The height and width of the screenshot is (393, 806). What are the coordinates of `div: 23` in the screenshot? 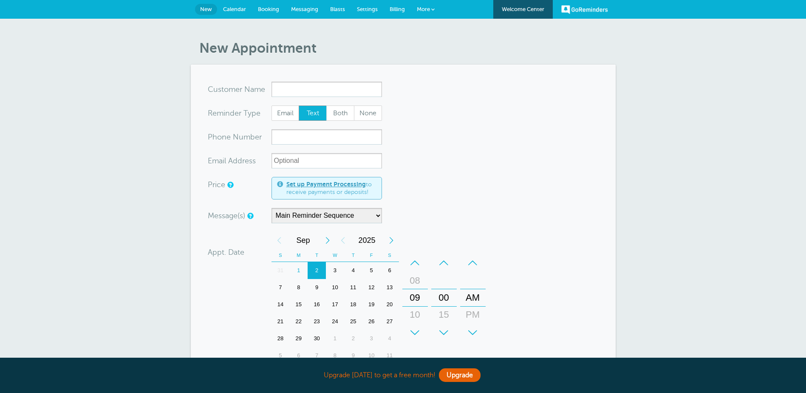 It's located at (317, 321).